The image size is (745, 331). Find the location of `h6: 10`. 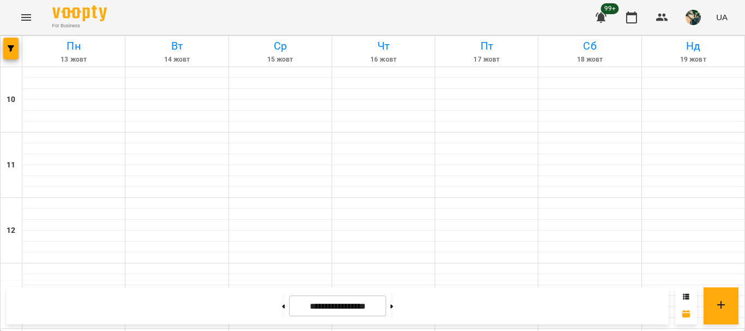

h6: 10 is located at coordinates (11, 100).